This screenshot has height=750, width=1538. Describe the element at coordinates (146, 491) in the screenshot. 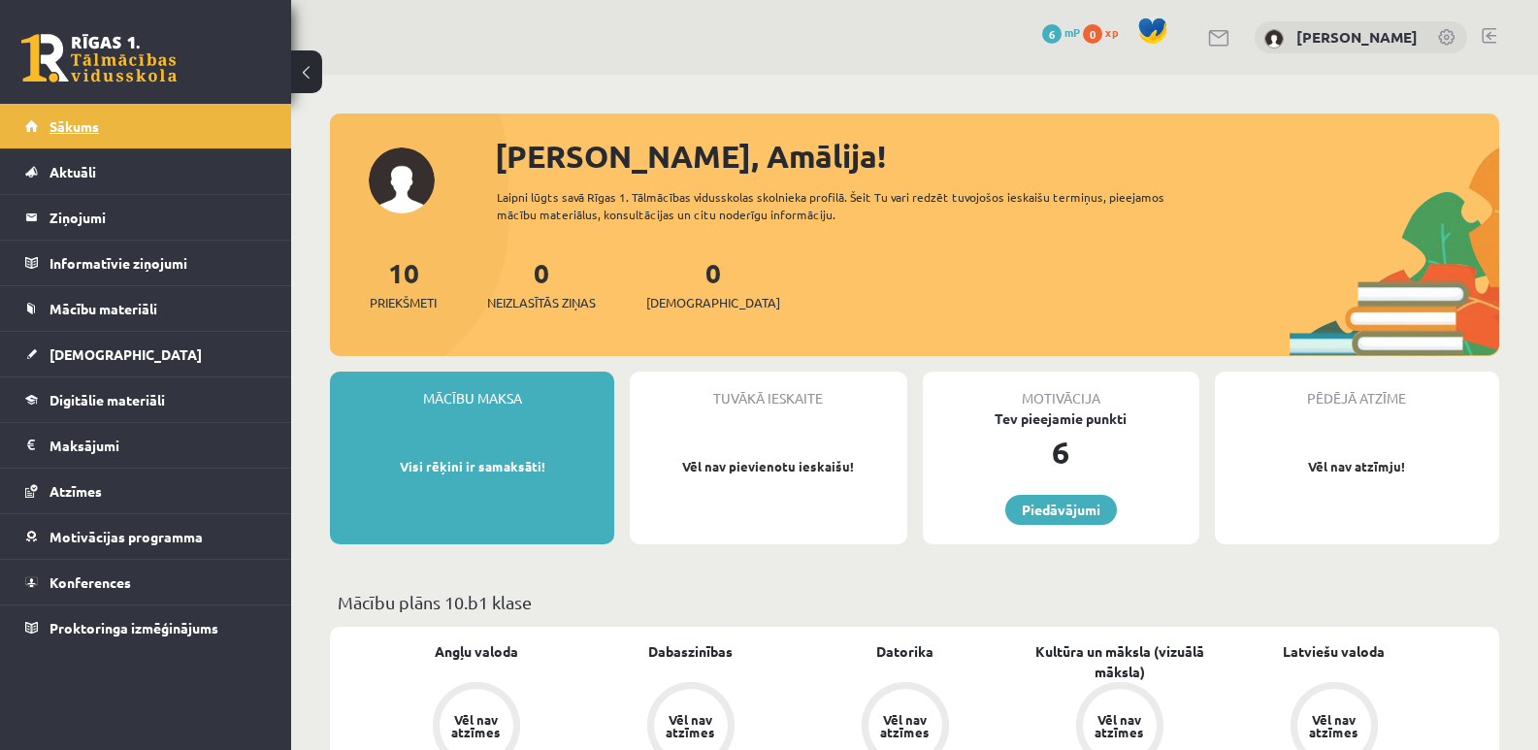

I see `a: Atzīmes` at that location.